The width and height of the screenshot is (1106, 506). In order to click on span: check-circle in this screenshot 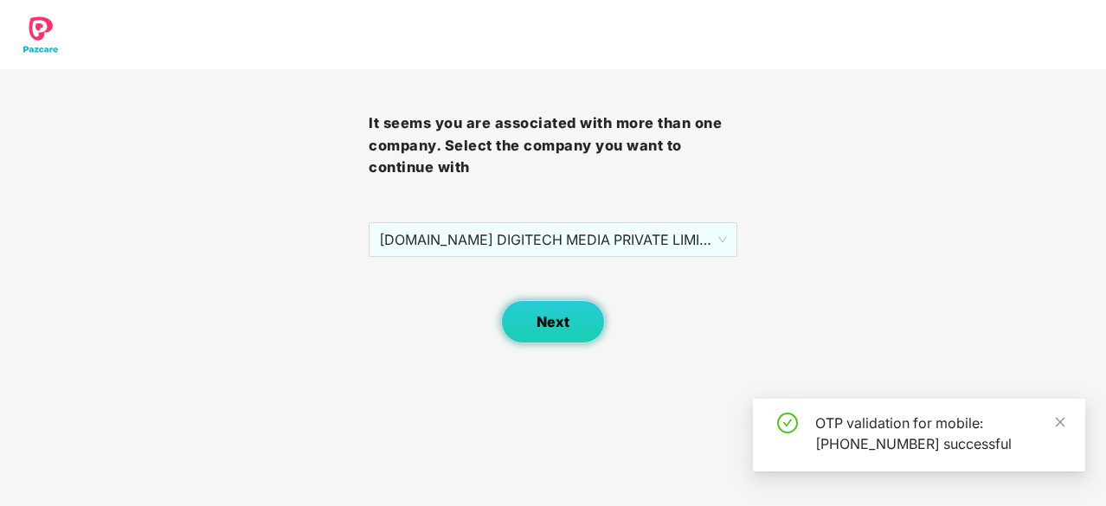, I will do `click(787, 423)`.